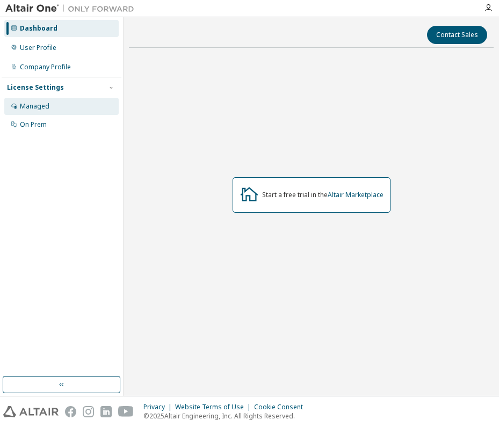 Image resolution: width=499 pixels, height=427 pixels. What do you see at coordinates (323, 195) in the screenshot?
I see `div: Start a free trial in the` at bounding box center [323, 195].